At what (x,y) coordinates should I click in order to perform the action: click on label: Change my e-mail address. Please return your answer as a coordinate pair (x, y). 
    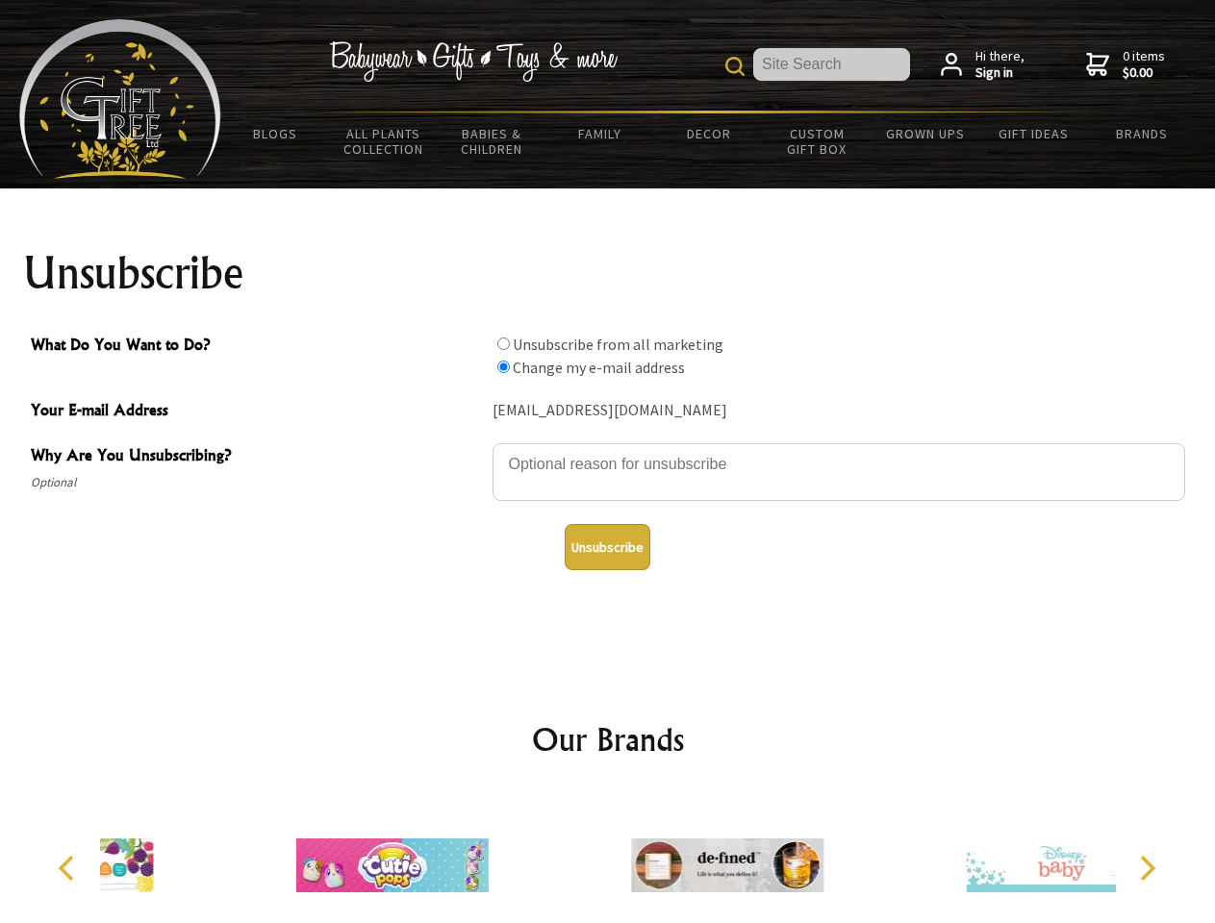
    Looking at the image, I should click on (598, 367).